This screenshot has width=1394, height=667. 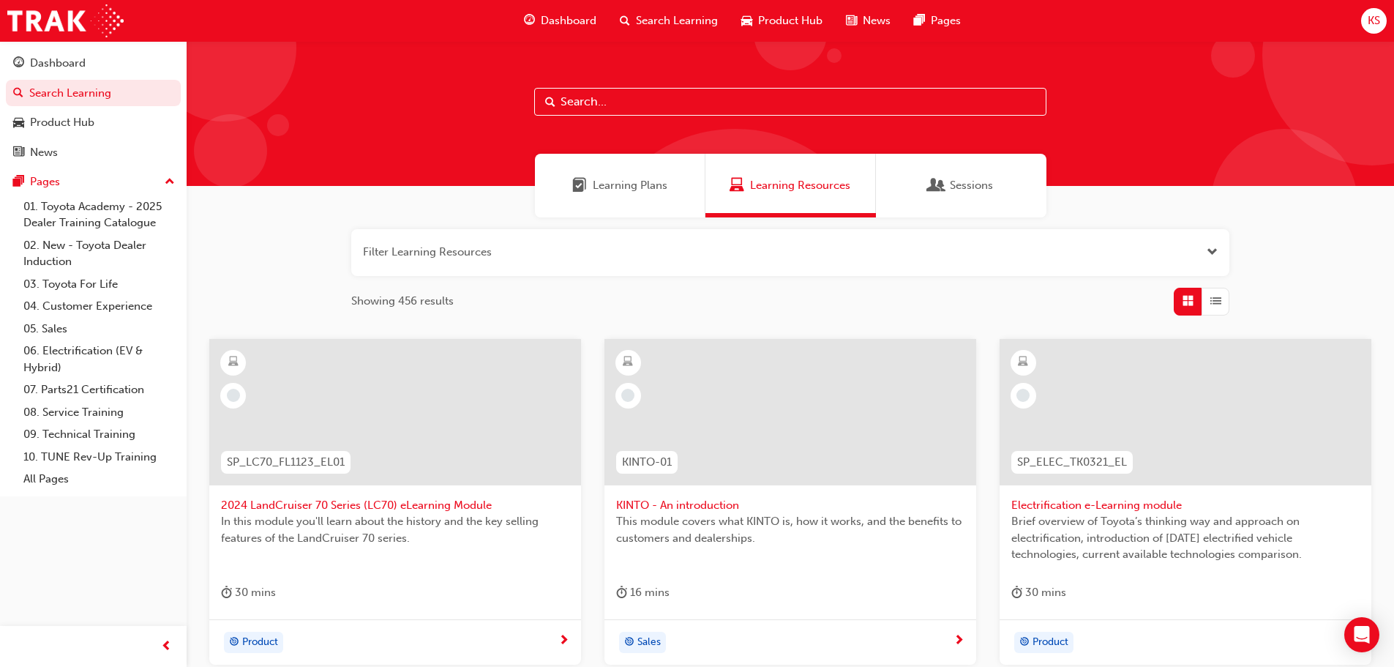 What do you see at coordinates (99, 412) in the screenshot?
I see `a: 08. Service Training` at bounding box center [99, 412].